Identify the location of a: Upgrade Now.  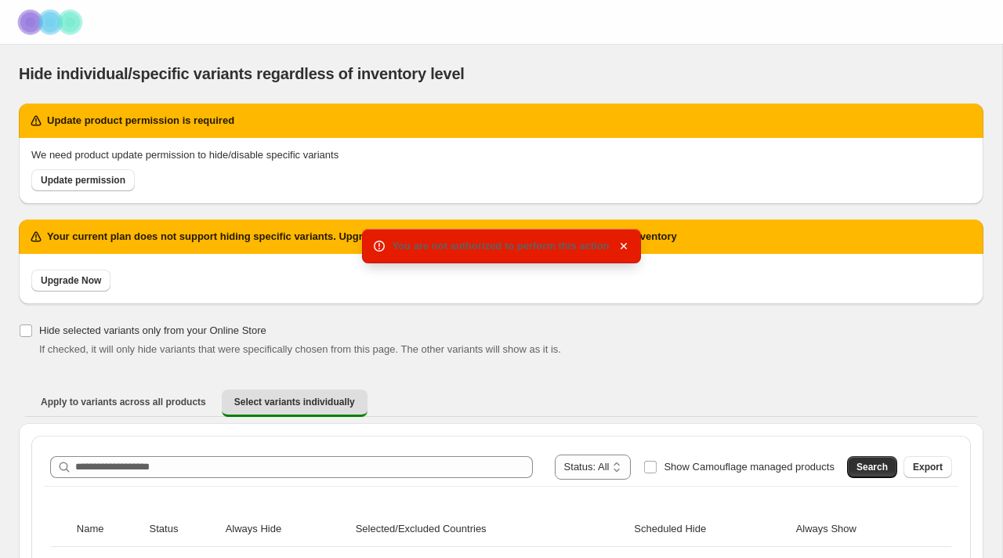
(71, 281).